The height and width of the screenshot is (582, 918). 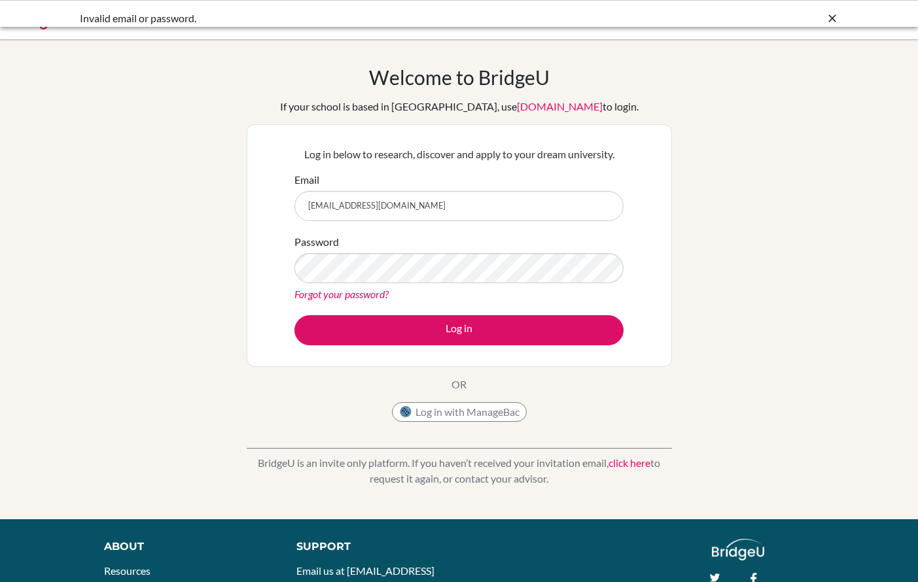 I want to click on a: Forgot your password?, so click(x=341, y=294).